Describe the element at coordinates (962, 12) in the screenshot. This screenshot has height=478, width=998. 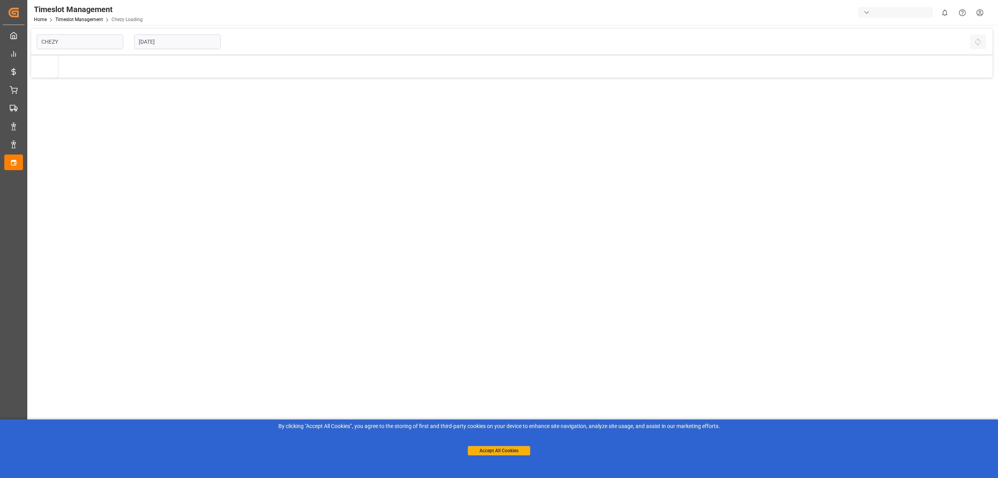
I see `button: Help Center` at that location.